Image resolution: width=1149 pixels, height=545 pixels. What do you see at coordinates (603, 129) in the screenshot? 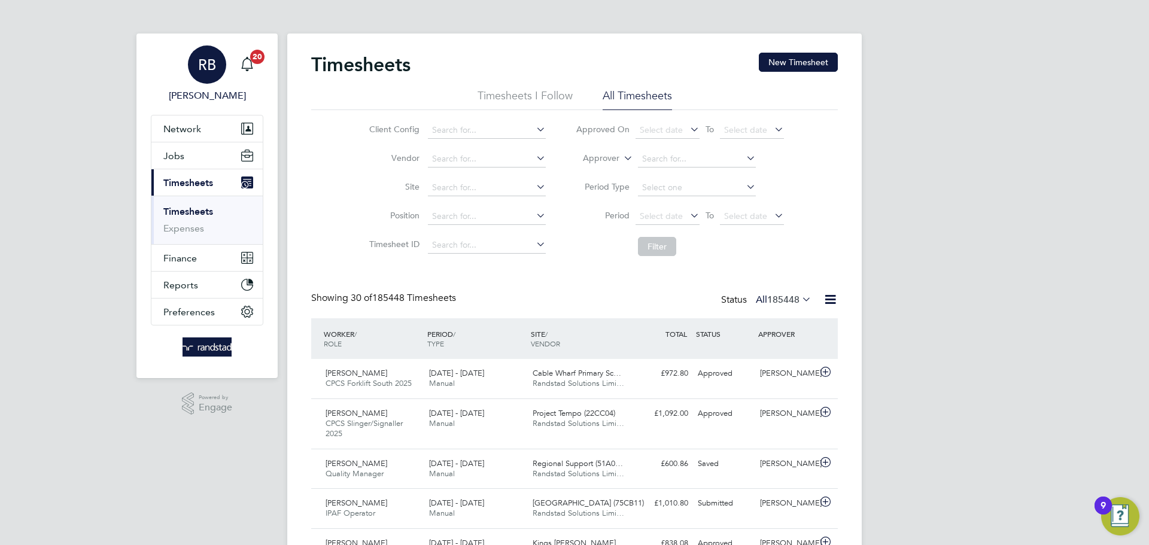
I see `label: Approved On` at bounding box center [603, 129].